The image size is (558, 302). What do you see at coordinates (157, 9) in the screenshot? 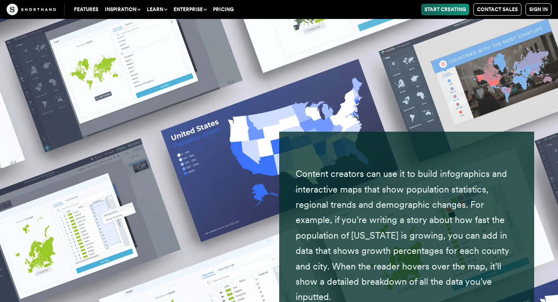
I see `button: Learn` at bounding box center [157, 9].